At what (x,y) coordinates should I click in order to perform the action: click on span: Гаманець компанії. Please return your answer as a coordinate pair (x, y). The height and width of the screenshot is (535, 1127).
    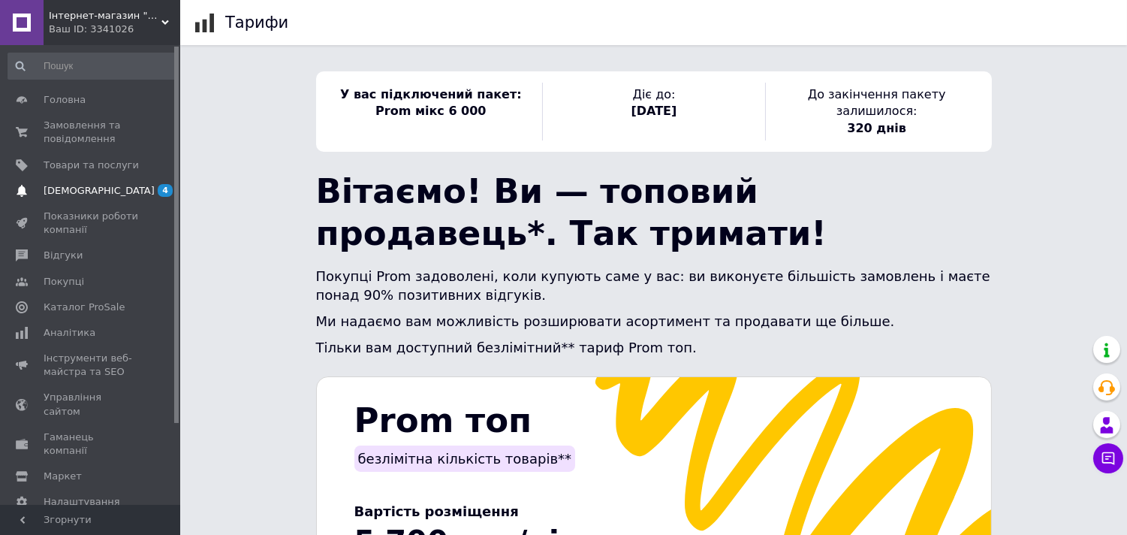
    Looking at the image, I should click on (91, 444).